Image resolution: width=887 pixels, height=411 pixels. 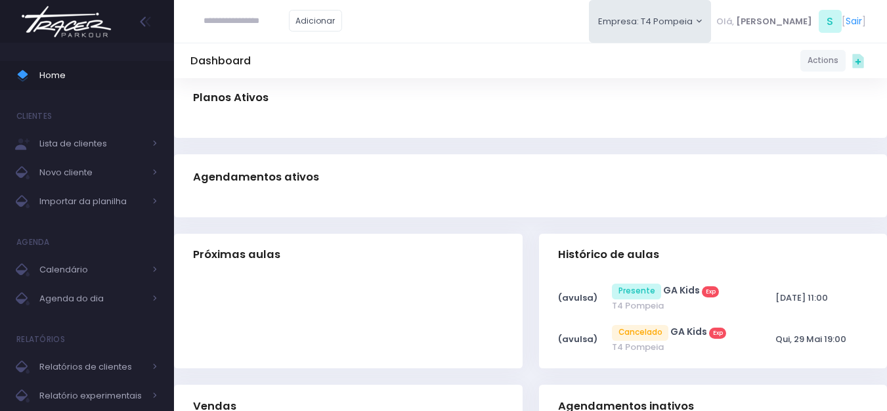 I want to click on span: S, so click(x=830, y=21).